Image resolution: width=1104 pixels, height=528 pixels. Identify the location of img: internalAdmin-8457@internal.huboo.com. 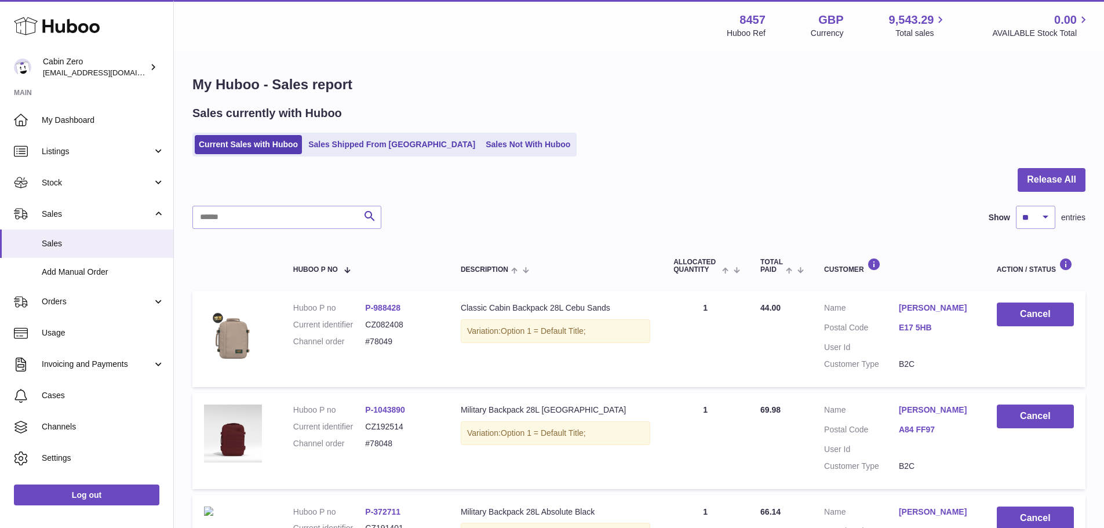
(23, 67).